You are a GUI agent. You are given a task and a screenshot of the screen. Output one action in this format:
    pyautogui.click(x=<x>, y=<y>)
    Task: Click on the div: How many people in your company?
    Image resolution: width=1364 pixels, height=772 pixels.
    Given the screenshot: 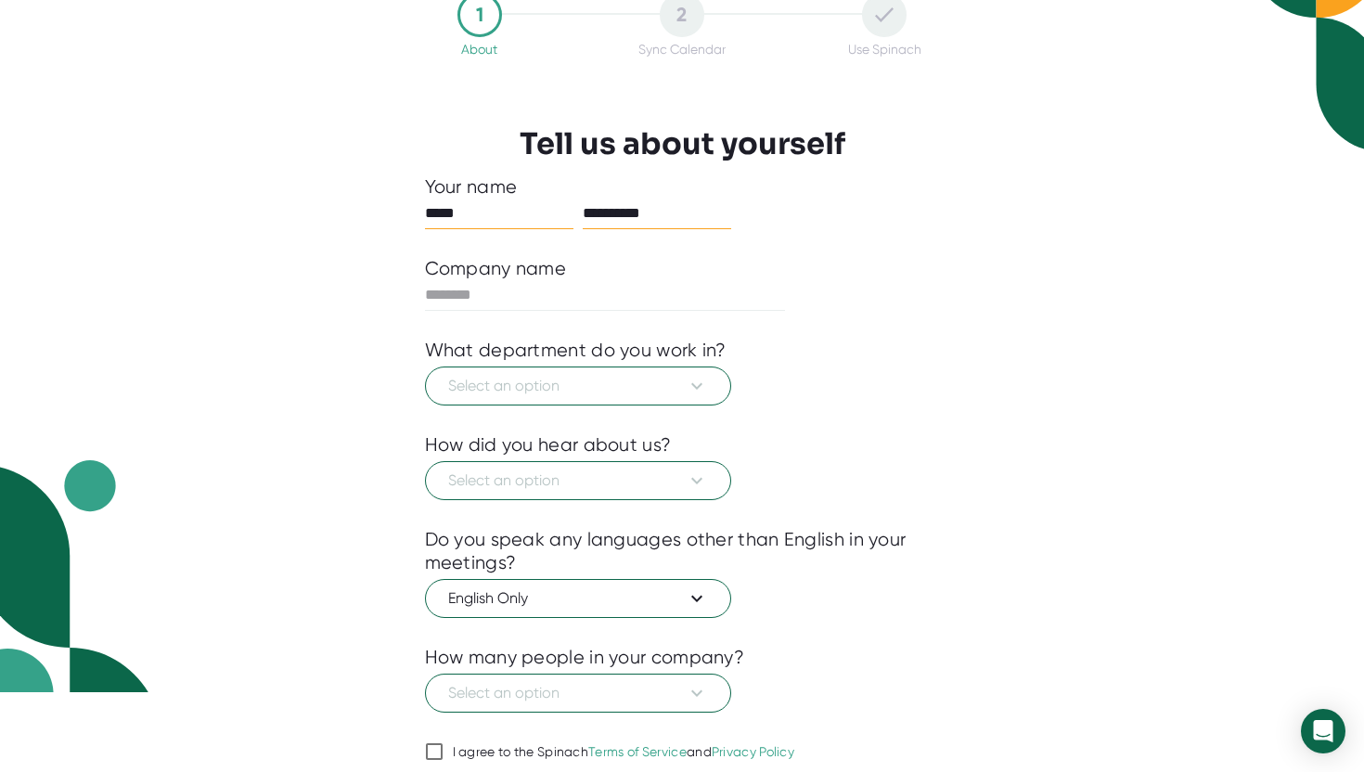 What is the action you would take?
    pyautogui.click(x=585, y=657)
    